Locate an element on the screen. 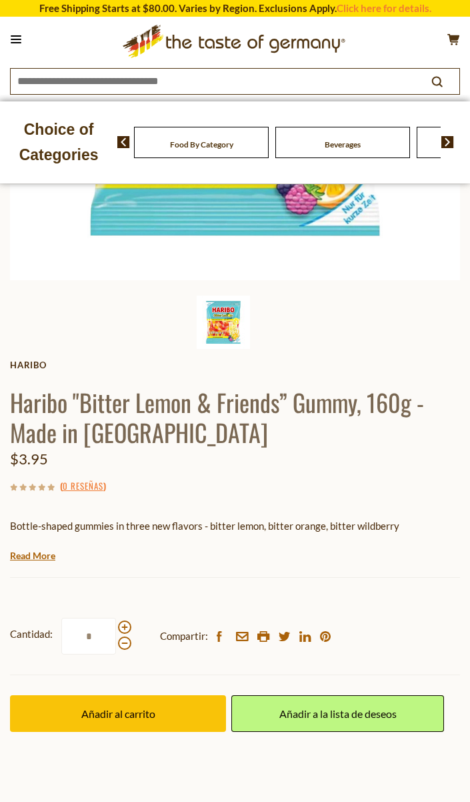 The height and width of the screenshot is (802, 470). a: 0 reseñas is located at coordinates (83, 486).